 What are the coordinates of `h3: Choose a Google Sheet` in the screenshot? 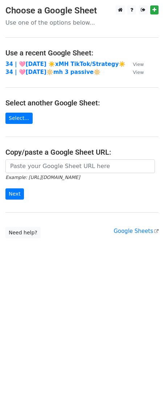 It's located at (82, 11).